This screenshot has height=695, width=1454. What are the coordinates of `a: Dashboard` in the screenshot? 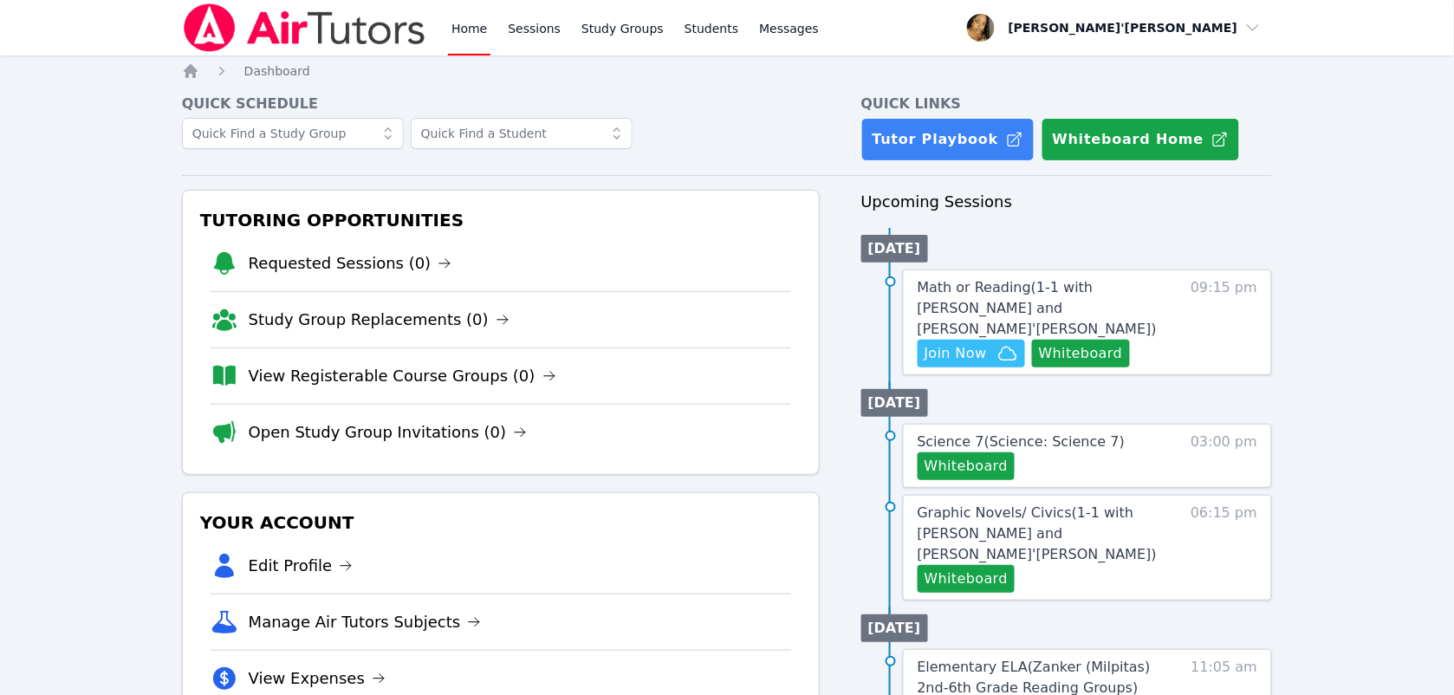 It's located at (277, 71).